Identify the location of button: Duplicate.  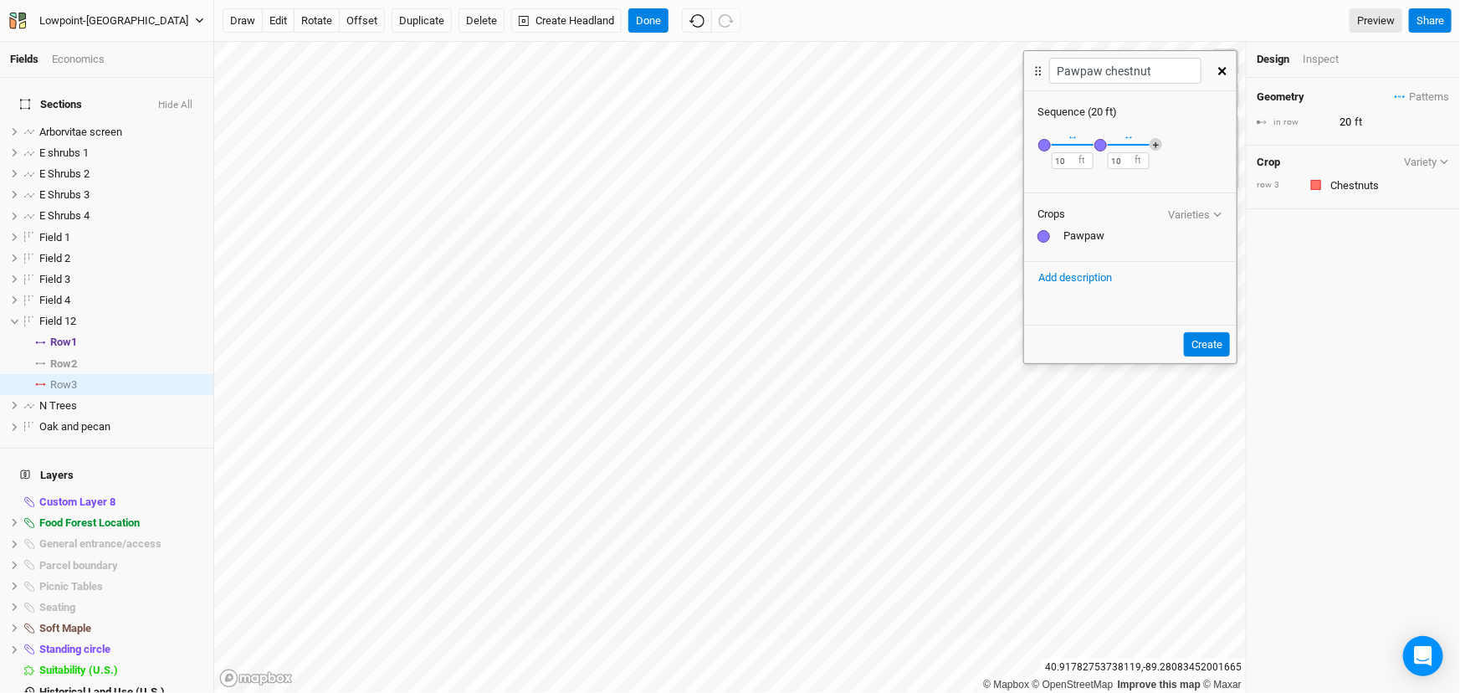
(422, 21).